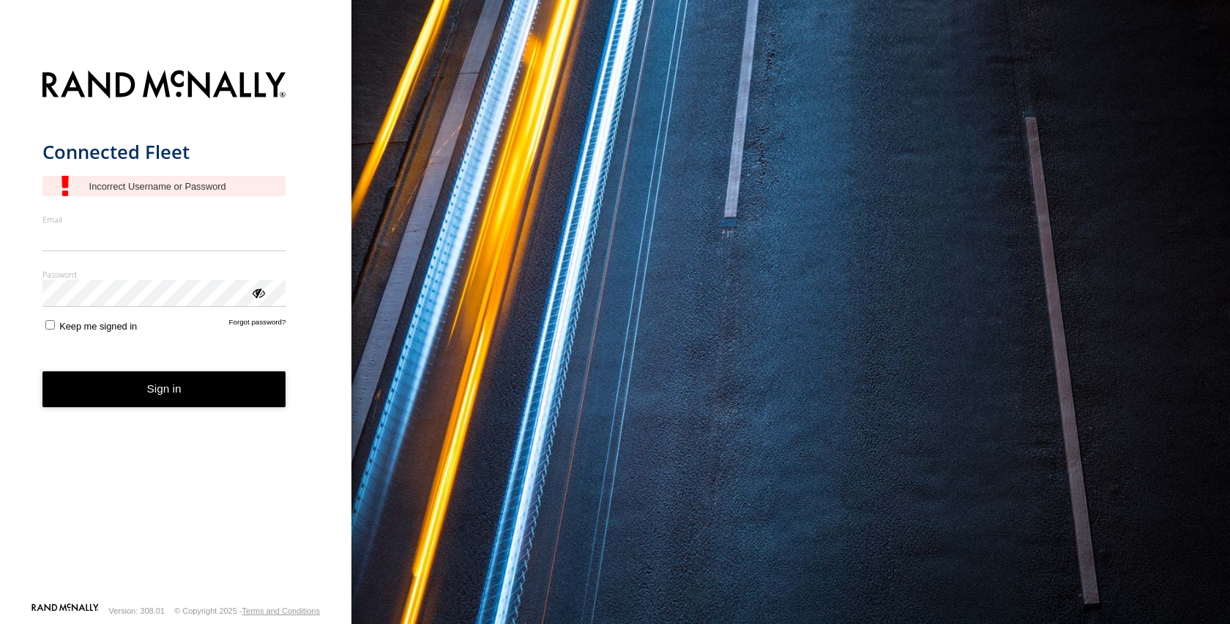 This screenshot has width=1230, height=624. What do you see at coordinates (247, 611) in the screenshot?
I see `div: © Copyright 2025 -` at bounding box center [247, 611].